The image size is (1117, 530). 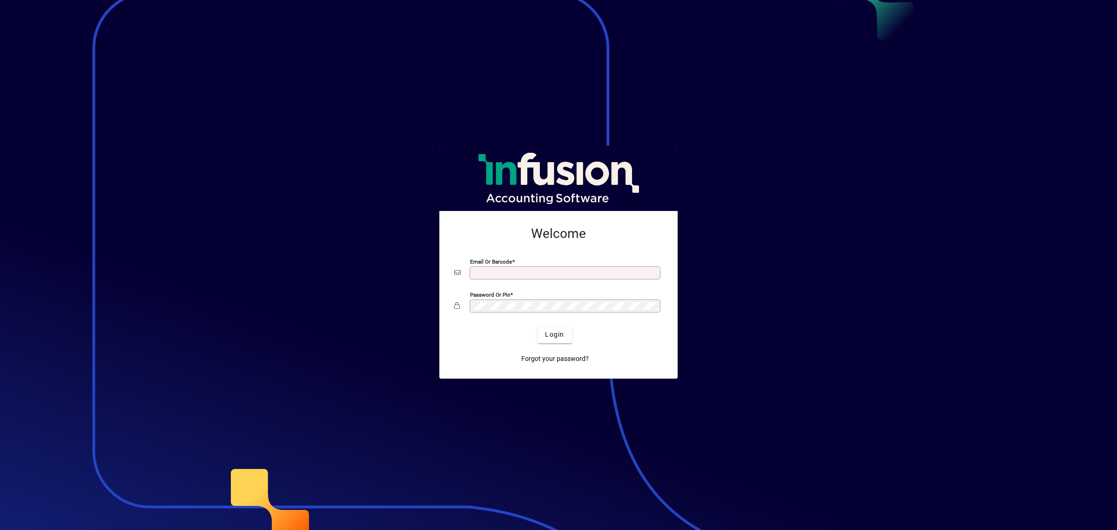 What do you see at coordinates (490, 294) in the screenshot?
I see `mat-label: Password or Pin` at bounding box center [490, 294].